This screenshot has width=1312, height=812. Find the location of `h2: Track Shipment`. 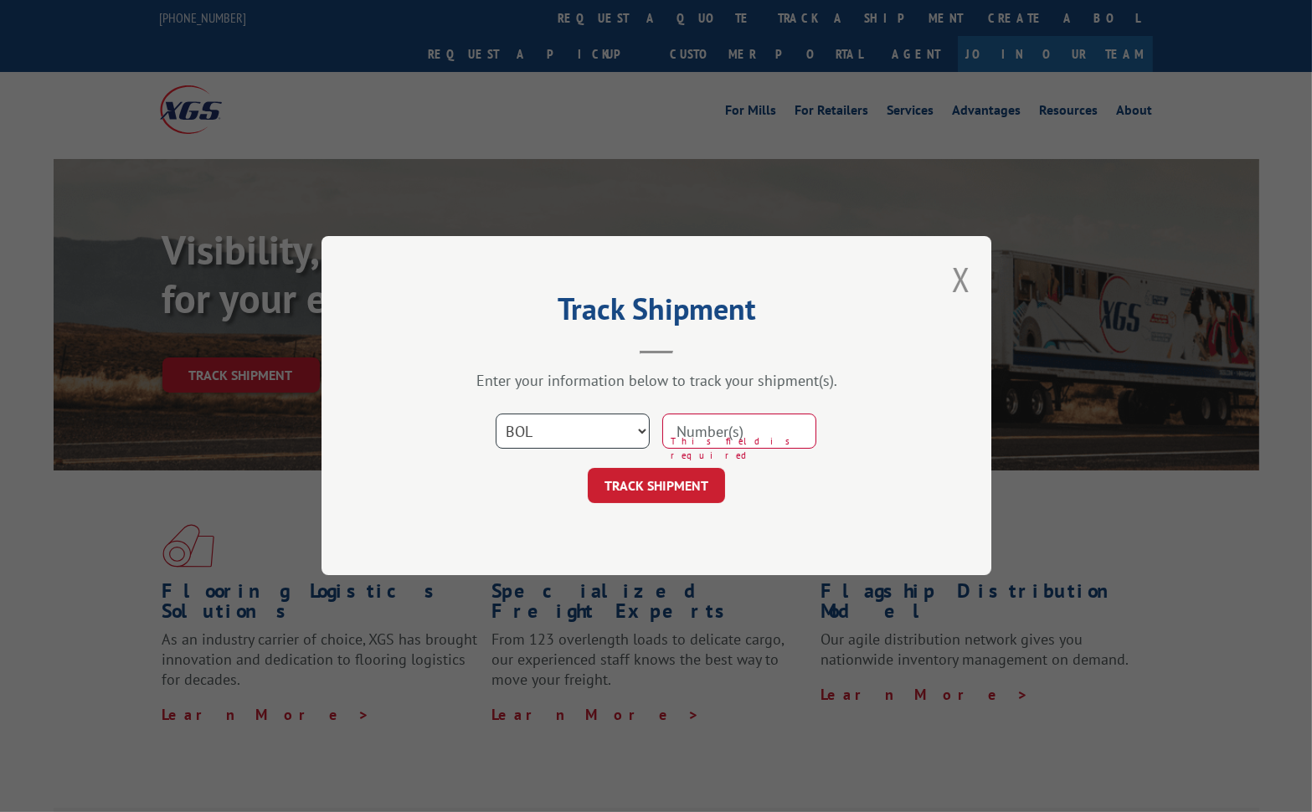

h2: Track Shipment is located at coordinates (657, 313).